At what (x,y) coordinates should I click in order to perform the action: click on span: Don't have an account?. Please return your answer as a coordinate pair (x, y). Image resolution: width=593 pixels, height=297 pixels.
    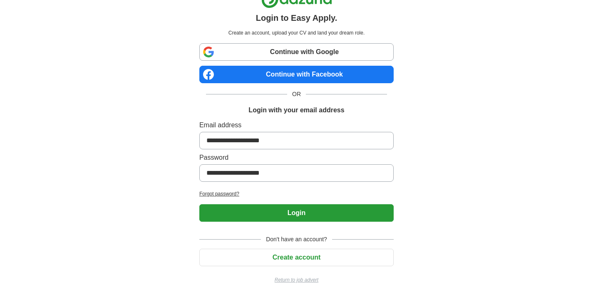
    Looking at the image, I should click on (297, 239).